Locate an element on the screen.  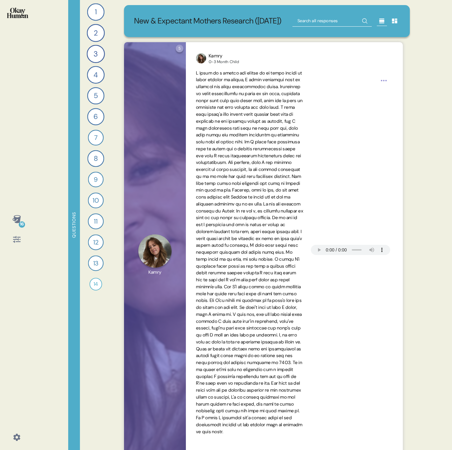
div: 9 is located at coordinates (95, 179).